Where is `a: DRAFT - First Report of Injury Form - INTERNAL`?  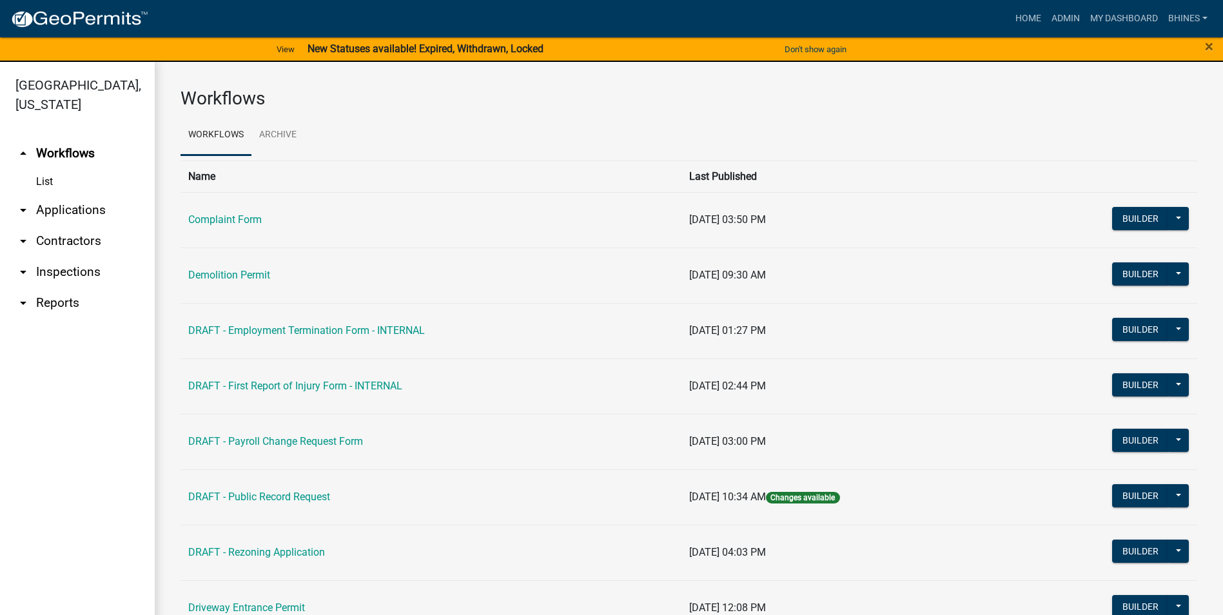 a: DRAFT - First Report of Injury Form - INTERNAL is located at coordinates (295, 386).